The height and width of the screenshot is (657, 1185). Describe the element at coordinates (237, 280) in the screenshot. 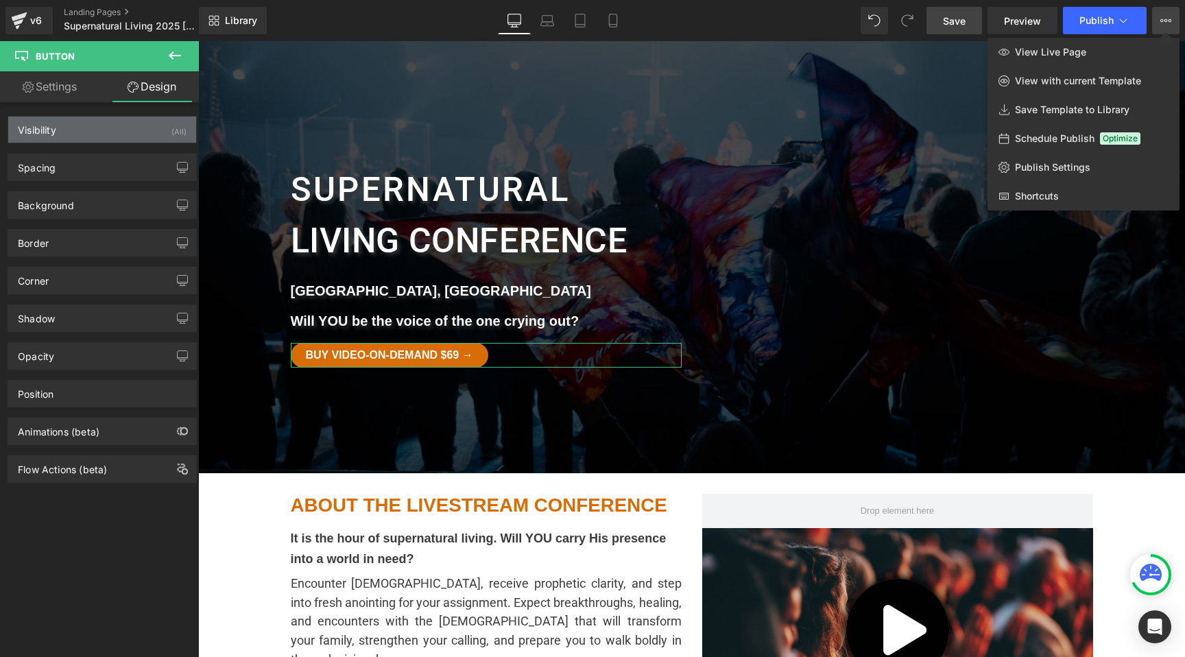

I see `strong: Will YOU be the voice of the one crying out?` at that location.